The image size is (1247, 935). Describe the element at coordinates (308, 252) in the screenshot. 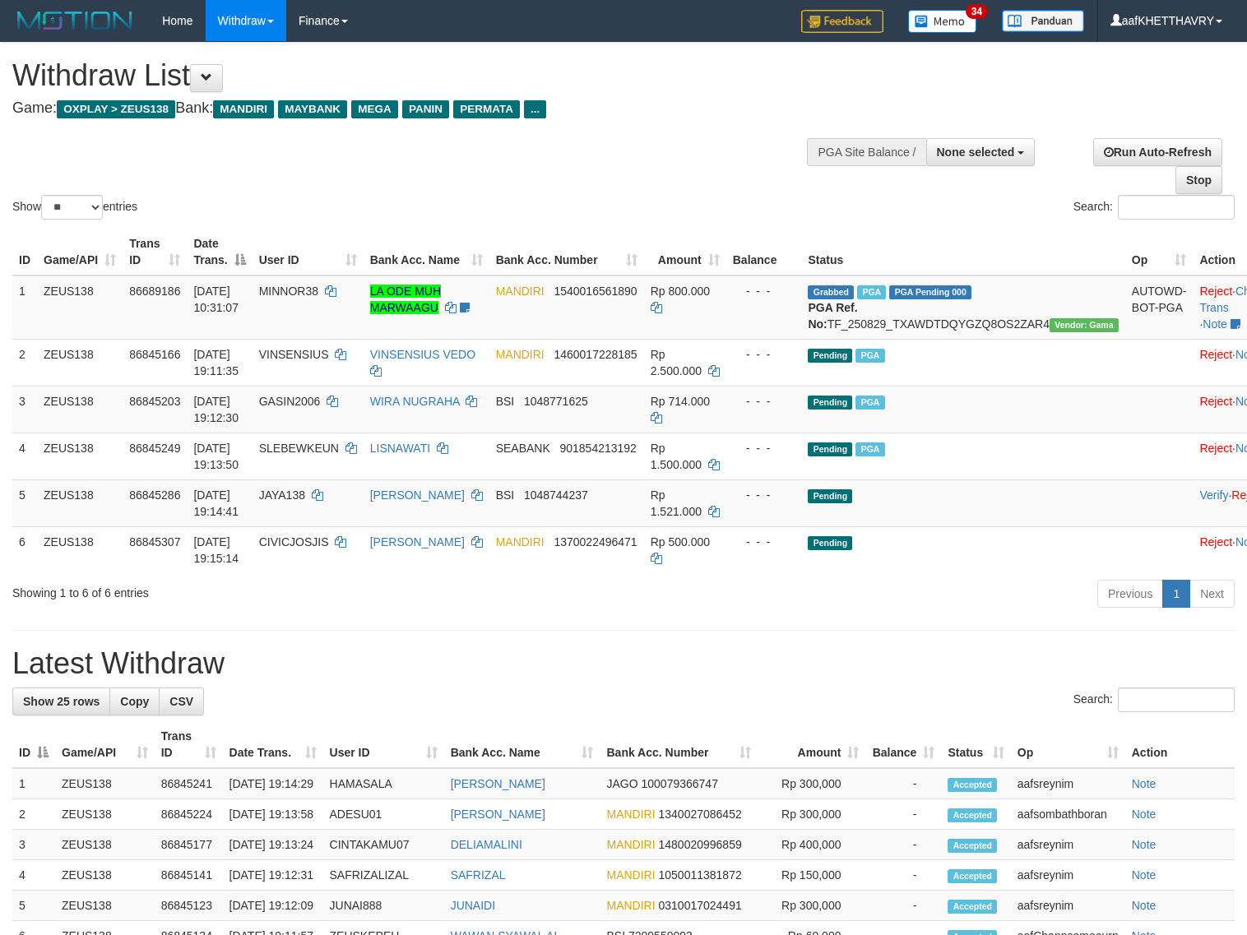

I see `th: User ID: activate to sort column ascending` at that location.